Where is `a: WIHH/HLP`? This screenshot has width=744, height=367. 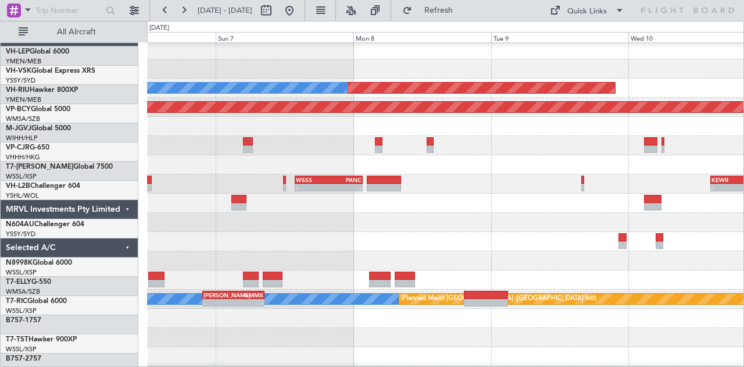 a: WIHH/HLP is located at coordinates (21, 138).